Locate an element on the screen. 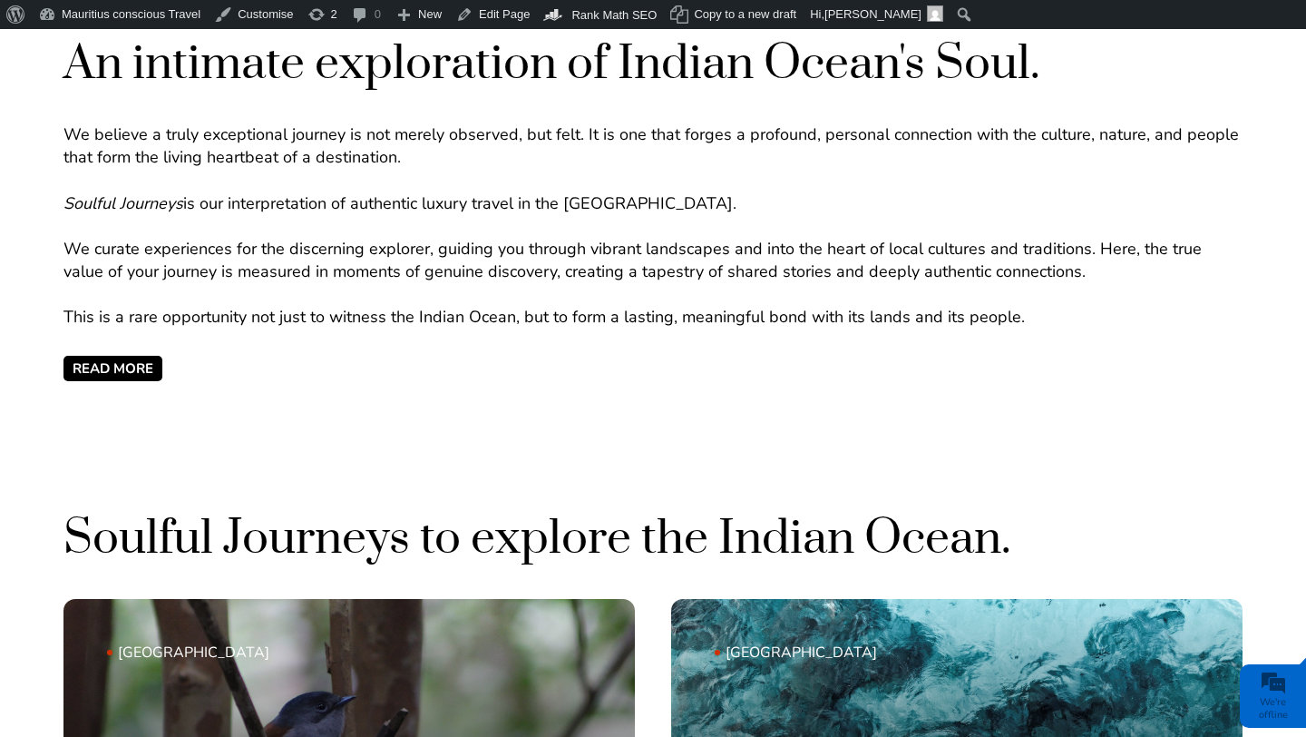  p: This is a rare opportunity not just to witness the Indian Ocean, but to form a lasting, meaningfu... is located at coordinates (653, 317).